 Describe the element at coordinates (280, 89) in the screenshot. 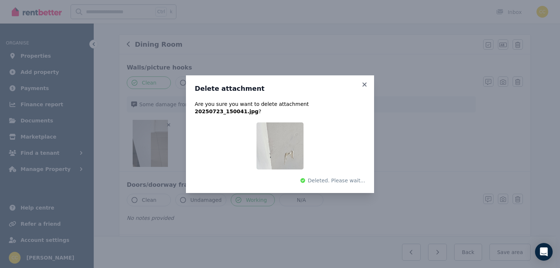

I see `h3: Delete attachment` at that location.